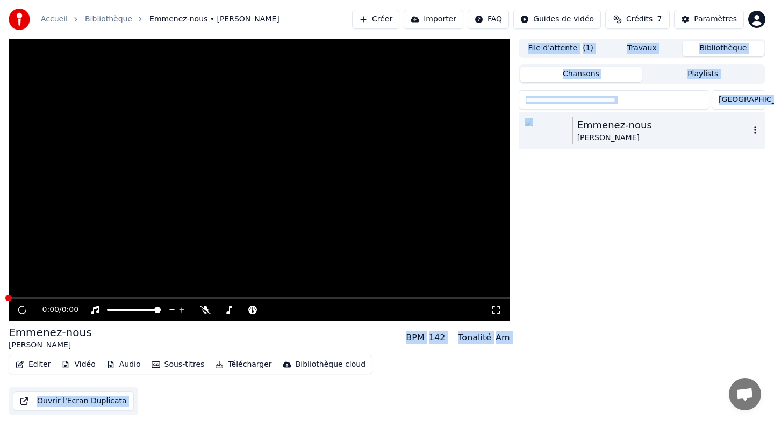 Image resolution: width=774 pixels, height=421 pixels. I want to click on div: BPM, so click(415, 338).